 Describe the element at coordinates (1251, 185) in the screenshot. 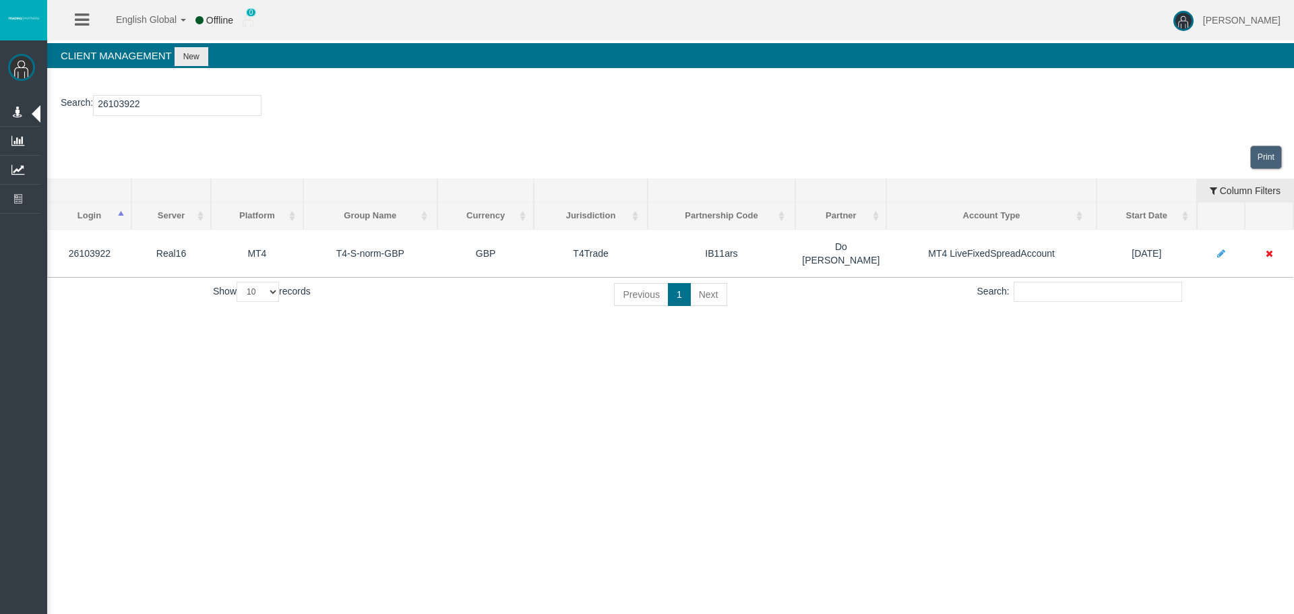

I see `span: Column Filters` at that location.